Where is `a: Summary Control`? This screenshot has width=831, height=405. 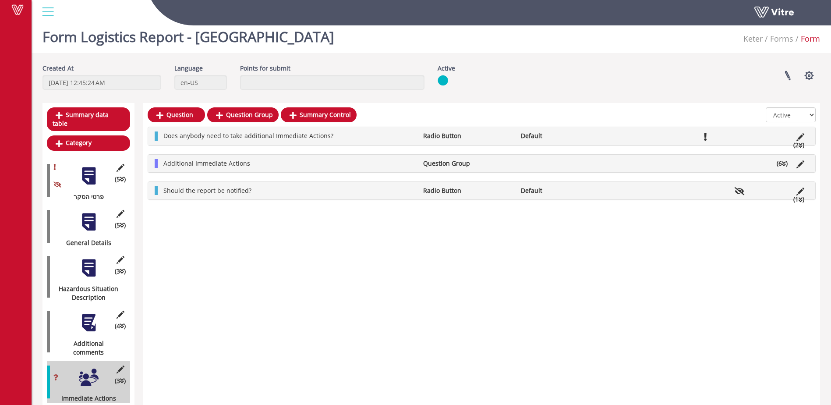 a: Summary Control is located at coordinates (318, 115).